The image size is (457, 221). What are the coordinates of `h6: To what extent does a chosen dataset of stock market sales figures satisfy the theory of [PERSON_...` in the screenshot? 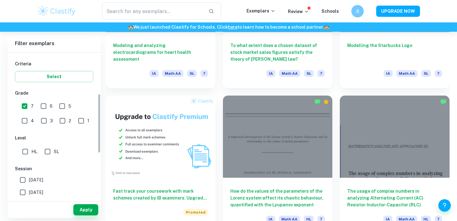 It's located at (278, 52).